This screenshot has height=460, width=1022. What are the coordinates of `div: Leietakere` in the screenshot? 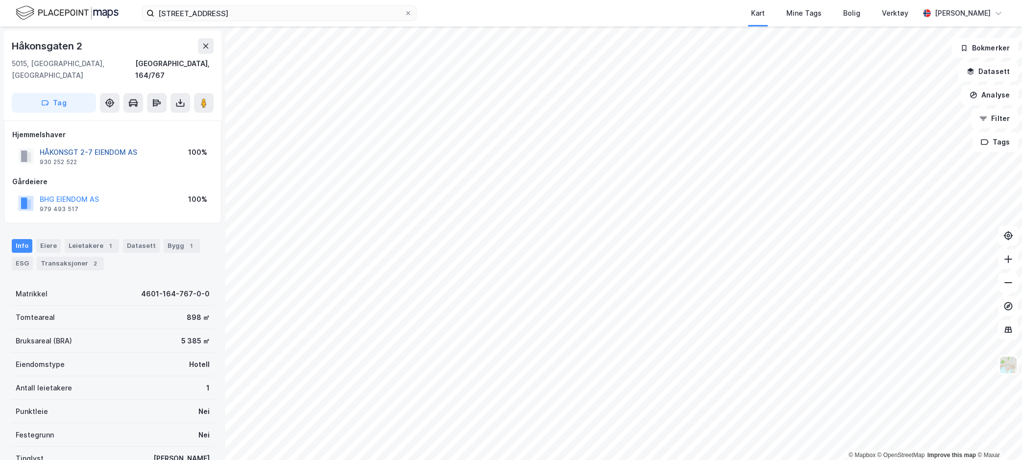 It's located at (92, 246).